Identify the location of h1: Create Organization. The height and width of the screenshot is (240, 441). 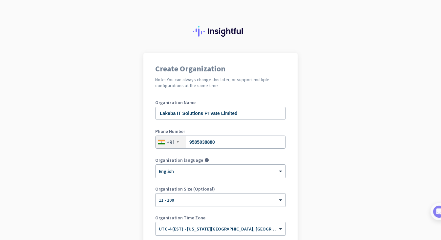
(220, 69).